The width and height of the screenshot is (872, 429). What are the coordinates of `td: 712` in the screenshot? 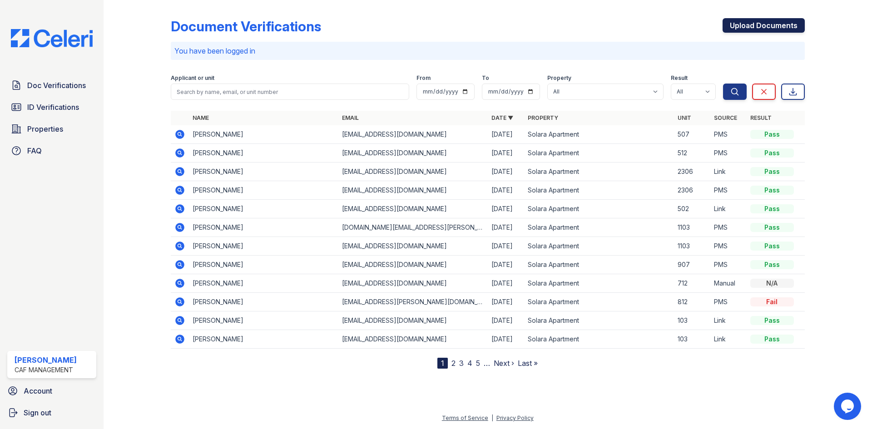 It's located at (693, 284).